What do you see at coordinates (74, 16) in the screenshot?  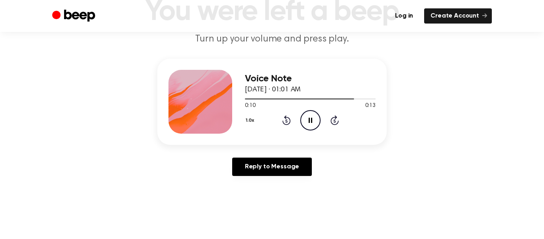 I see `a: Beep` at bounding box center [74, 16].